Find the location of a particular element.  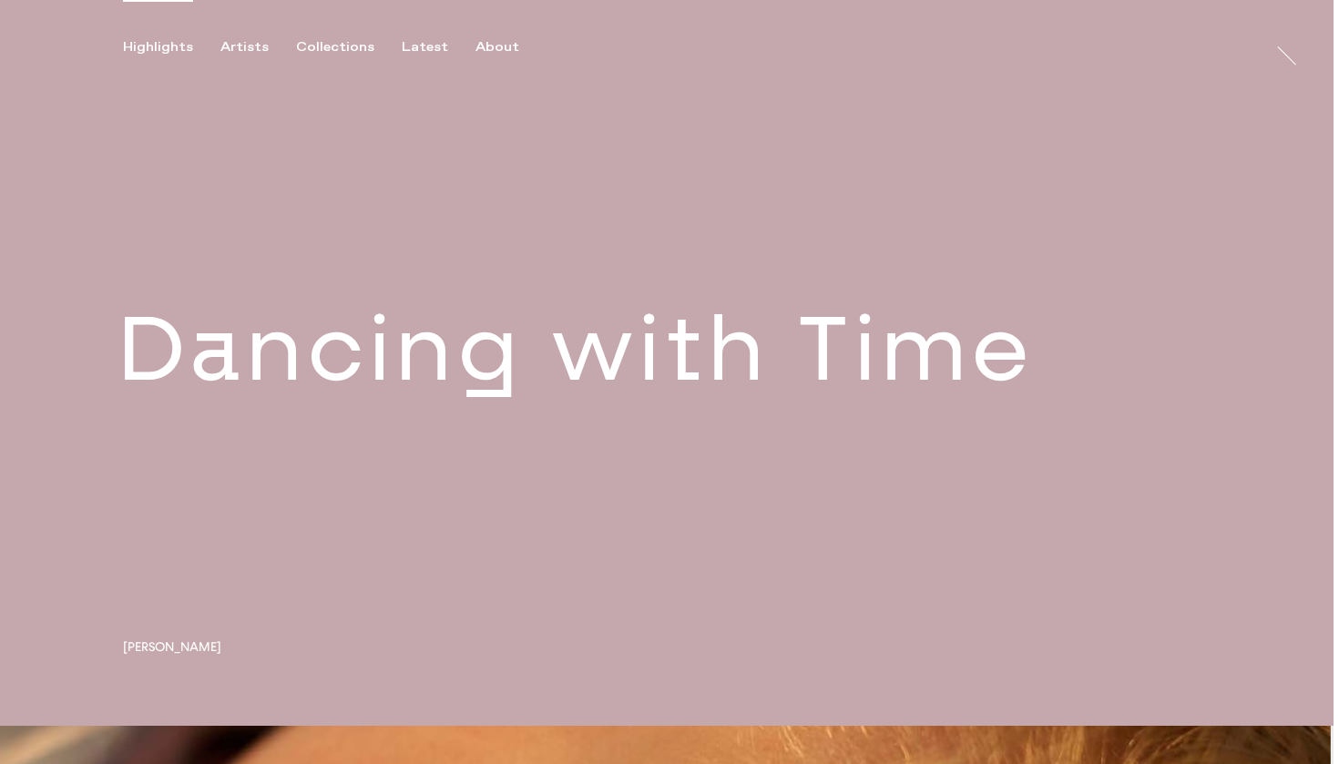

div: About is located at coordinates (497, 47).